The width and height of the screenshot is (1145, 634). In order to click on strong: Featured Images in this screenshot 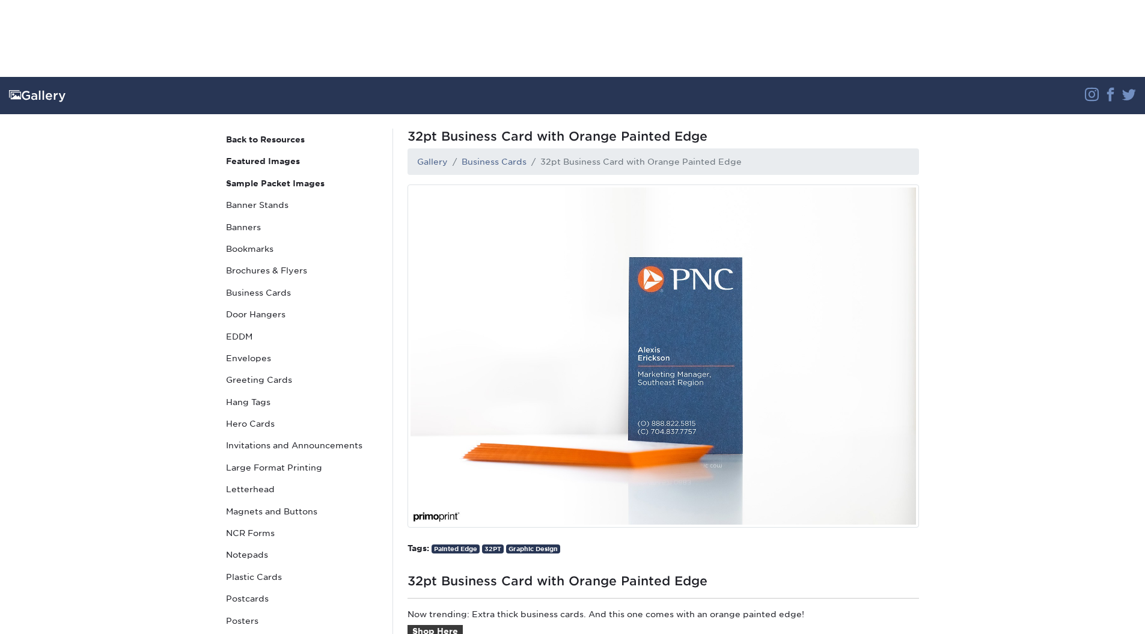, I will do `click(263, 161)`.